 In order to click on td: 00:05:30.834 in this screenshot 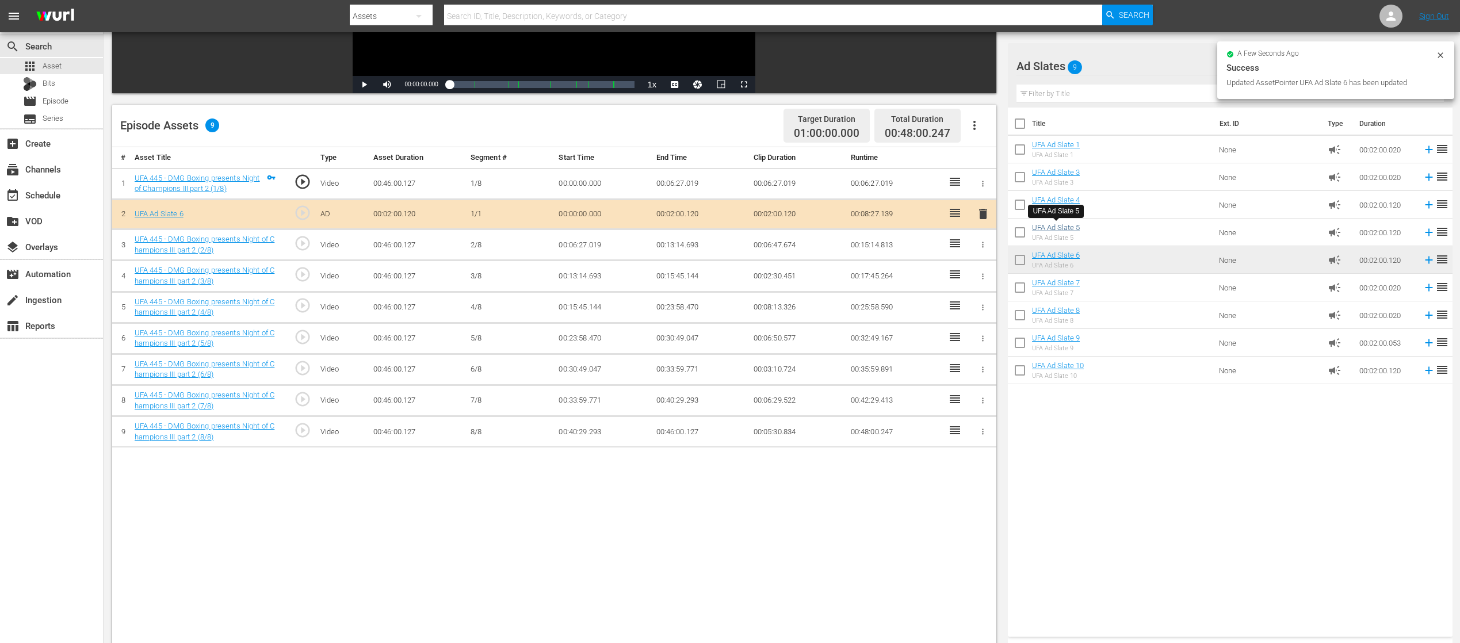, I will do `click(797, 432)`.